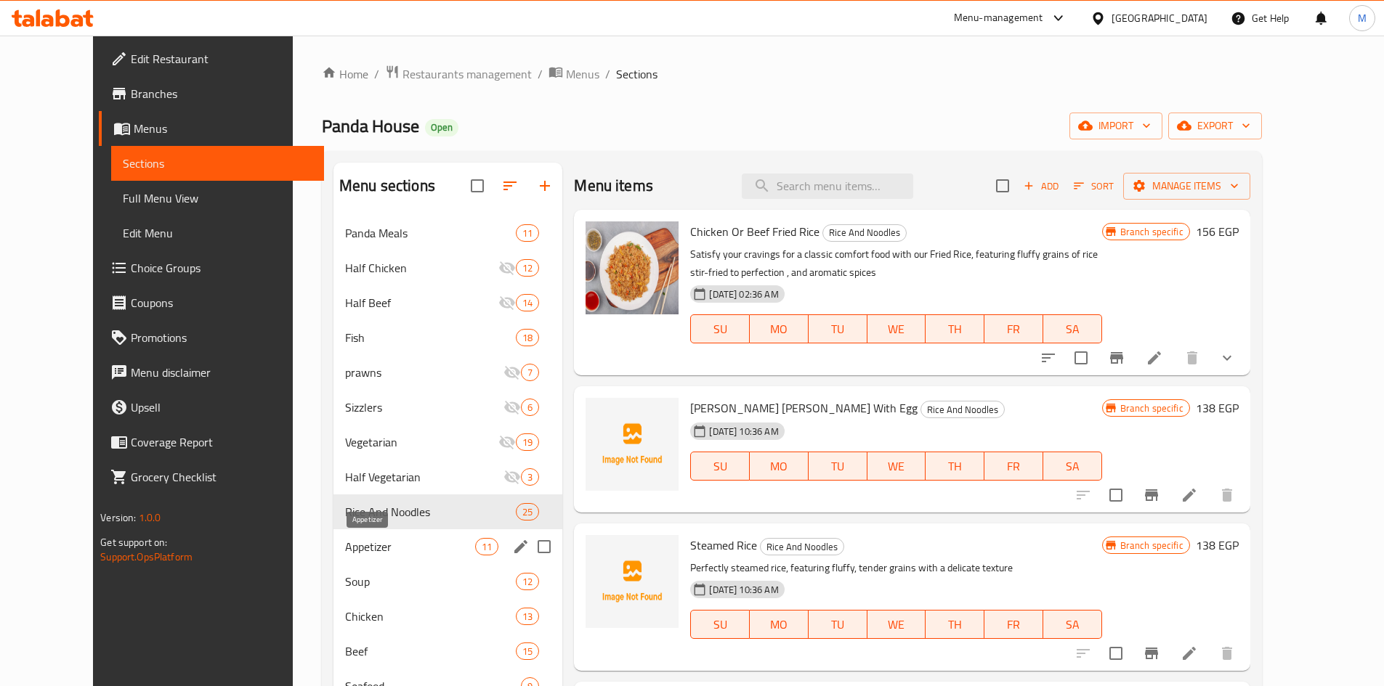 This screenshot has height=686, width=1384. Describe the element at coordinates (424, 373) in the screenshot. I see `div: prawns` at that location.